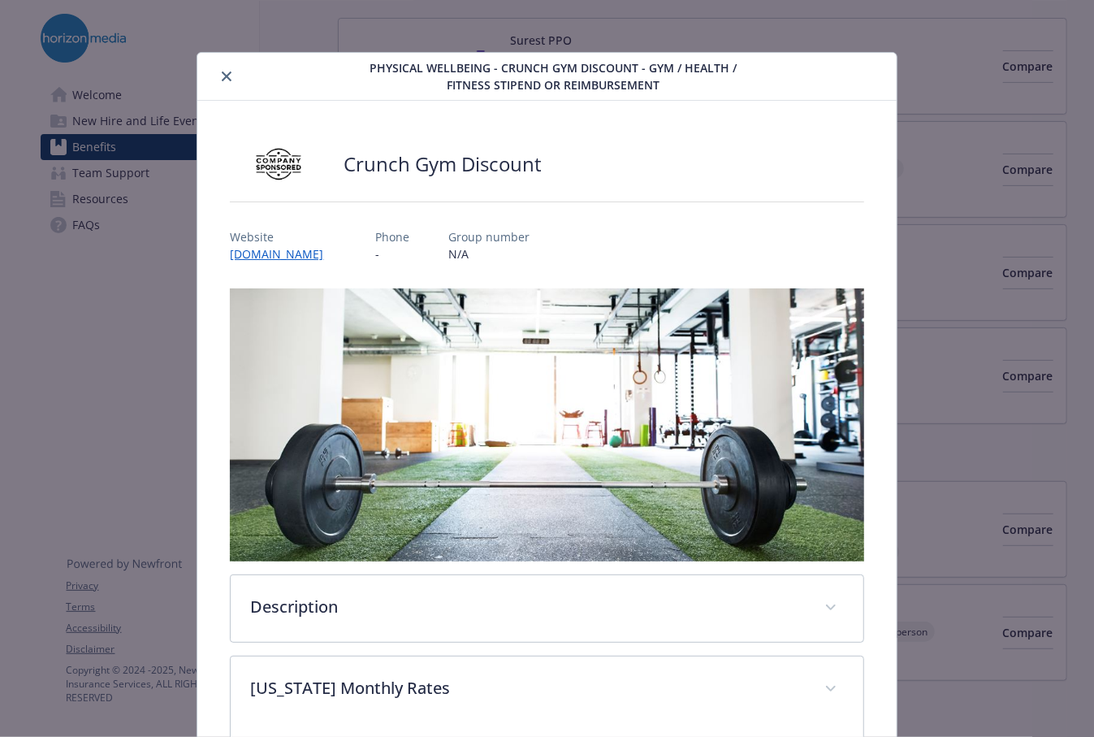  I want to click on p: Group number, so click(489, 236).